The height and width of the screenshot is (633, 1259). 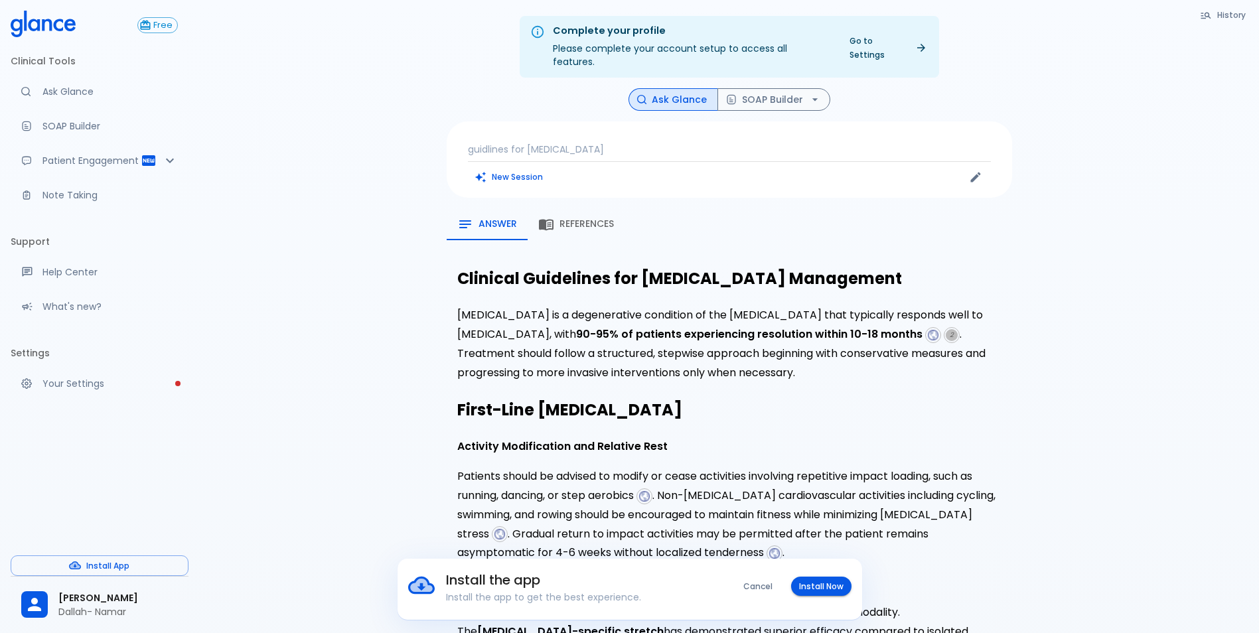 I want to click on p: Dallah- Namar, so click(x=118, y=612).